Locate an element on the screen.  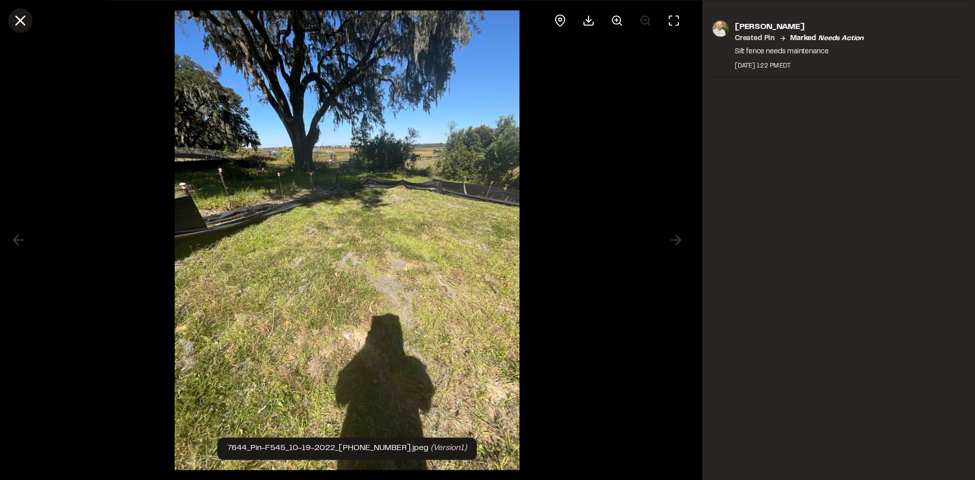
button: Close modal is located at coordinates (20, 20).